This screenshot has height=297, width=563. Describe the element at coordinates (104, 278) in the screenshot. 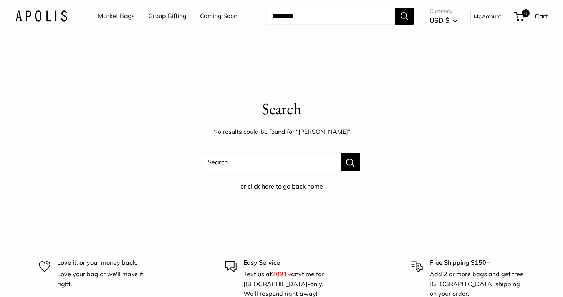

I see `p: Love your bag or we'll make it right.` at that location.